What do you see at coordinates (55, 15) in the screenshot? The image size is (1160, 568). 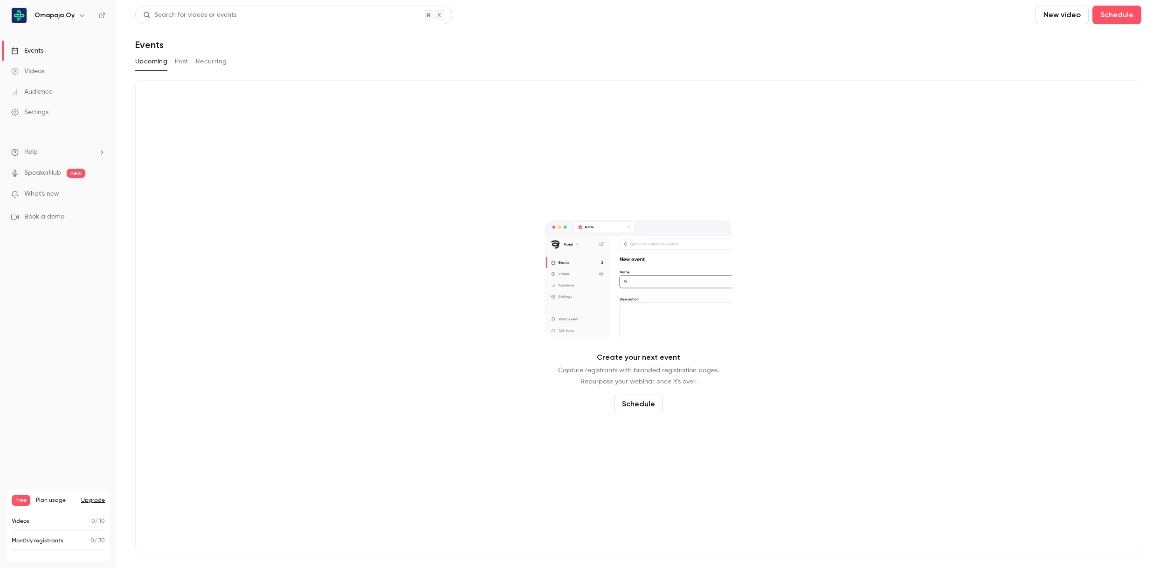 I see `h6: Omapaja Oy` at bounding box center [55, 15].